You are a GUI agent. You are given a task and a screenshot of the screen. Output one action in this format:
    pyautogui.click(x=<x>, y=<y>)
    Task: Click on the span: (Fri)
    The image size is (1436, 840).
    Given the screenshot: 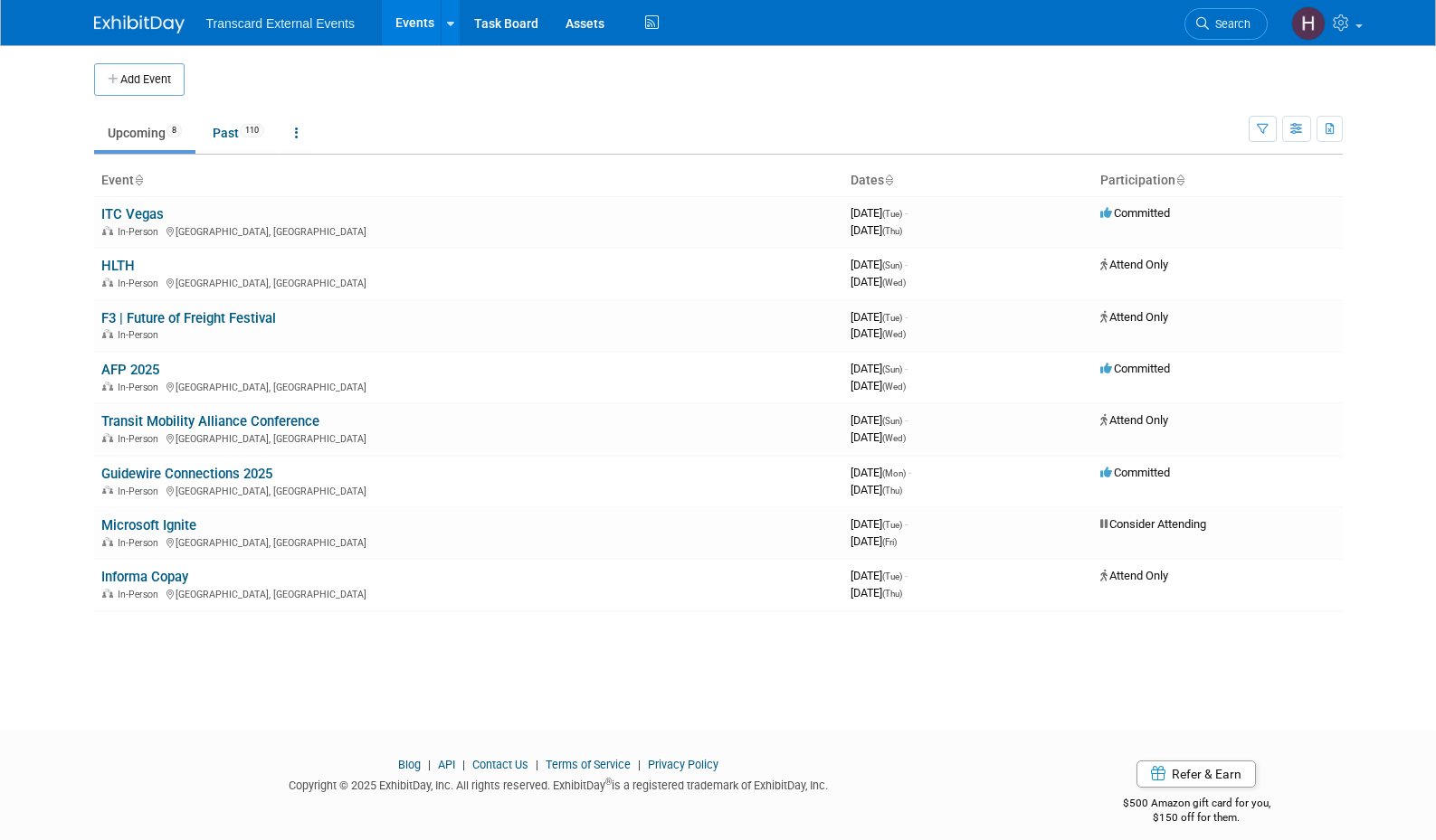 What is the action you would take?
    pyautogui.click(x=889, y=542)
    